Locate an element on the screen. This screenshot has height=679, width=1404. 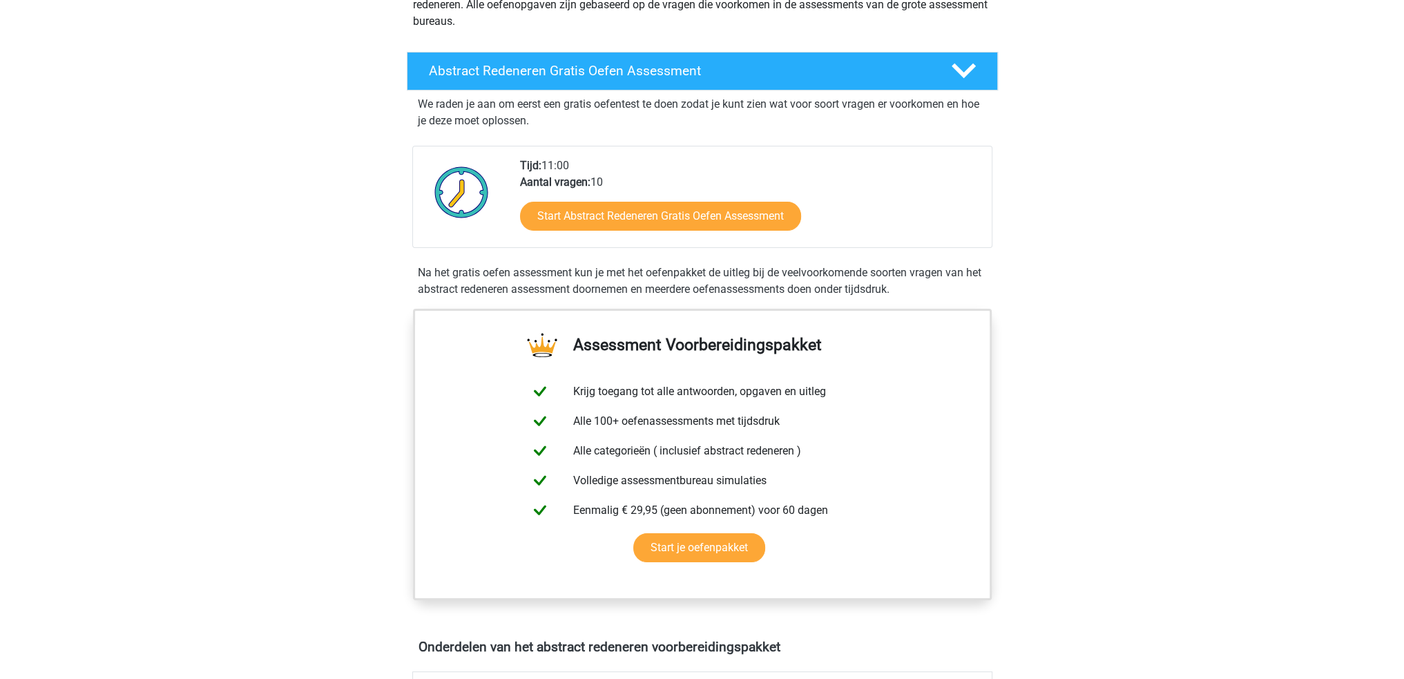
h4: Abstract Redeneren Gratis Oefen Assessment is located at coordinates (679, 70).